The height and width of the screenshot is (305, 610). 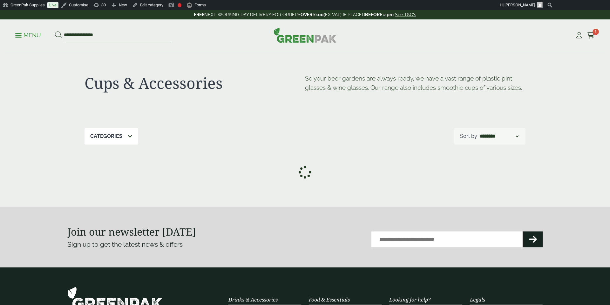 I want to click on strong: OVER £100, so click(x=312, y=15).